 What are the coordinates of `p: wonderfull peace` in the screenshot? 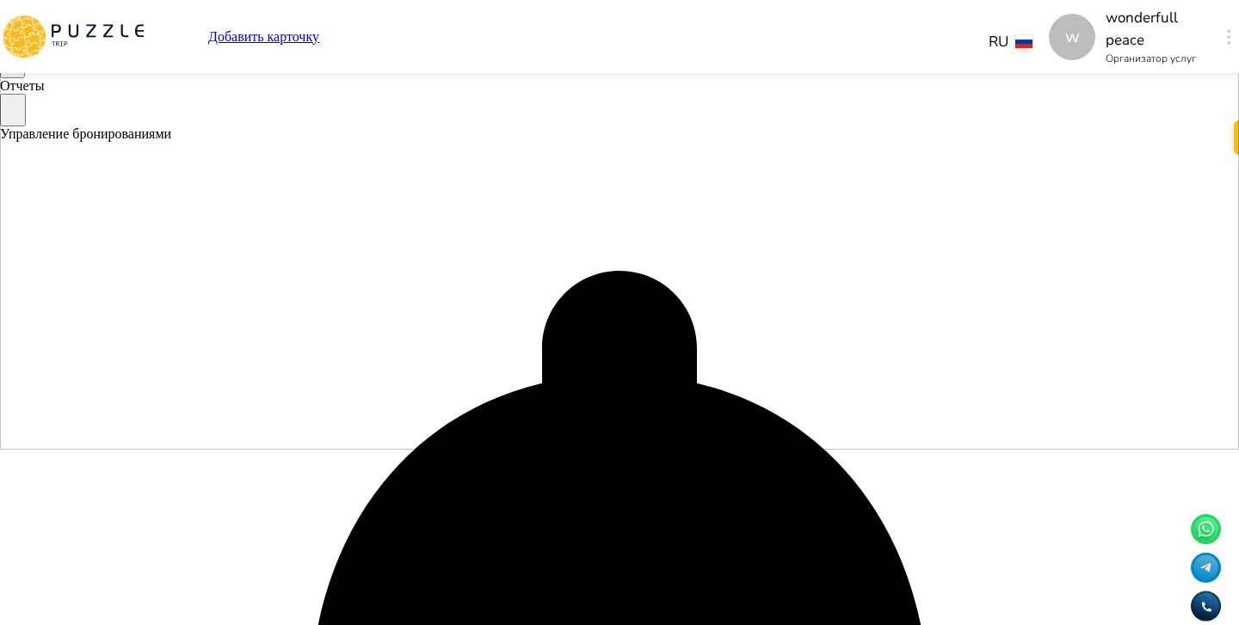 It's located at (1157, 28).